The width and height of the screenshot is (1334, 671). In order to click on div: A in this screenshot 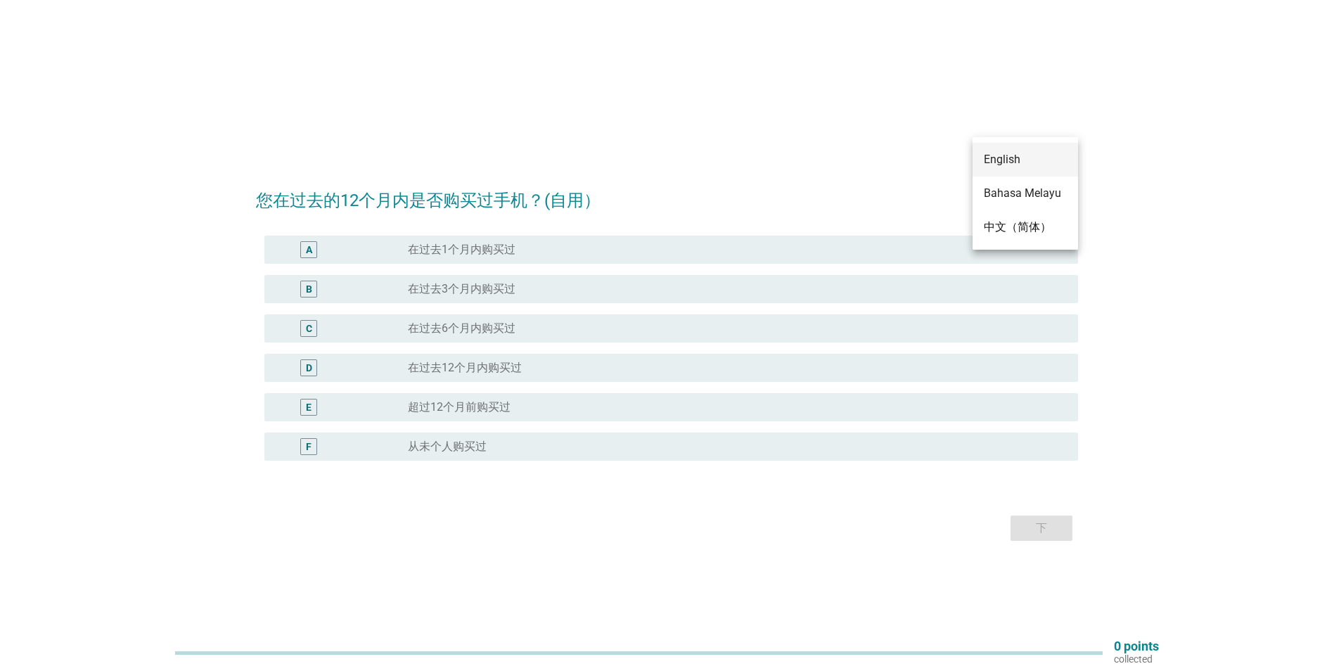, I will do `click(309, 250)`.